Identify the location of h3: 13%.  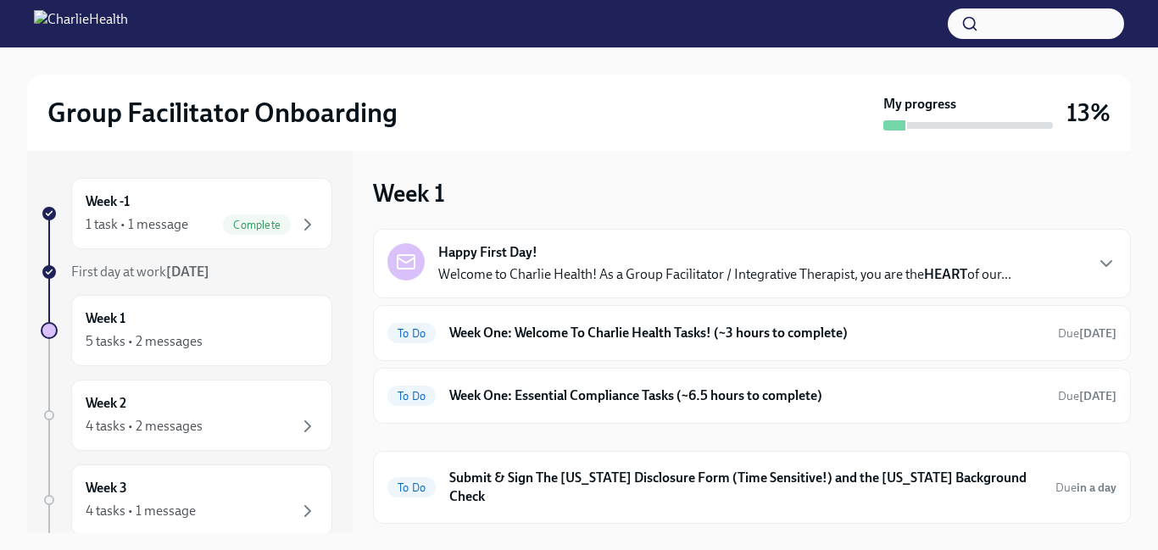
(1088, 113).